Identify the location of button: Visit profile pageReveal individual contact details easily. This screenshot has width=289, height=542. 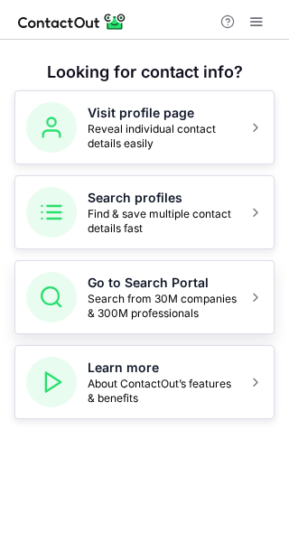
(144, 127).